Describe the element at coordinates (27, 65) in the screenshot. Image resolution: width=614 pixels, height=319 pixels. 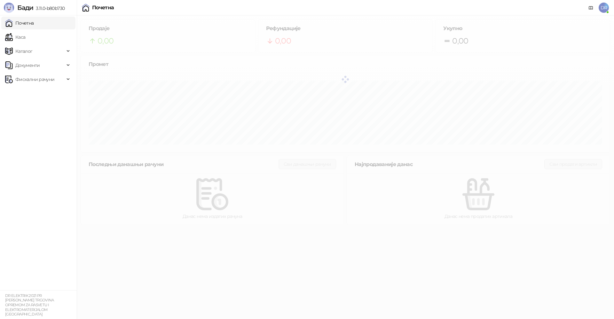
I see `span: Документи` at that location.